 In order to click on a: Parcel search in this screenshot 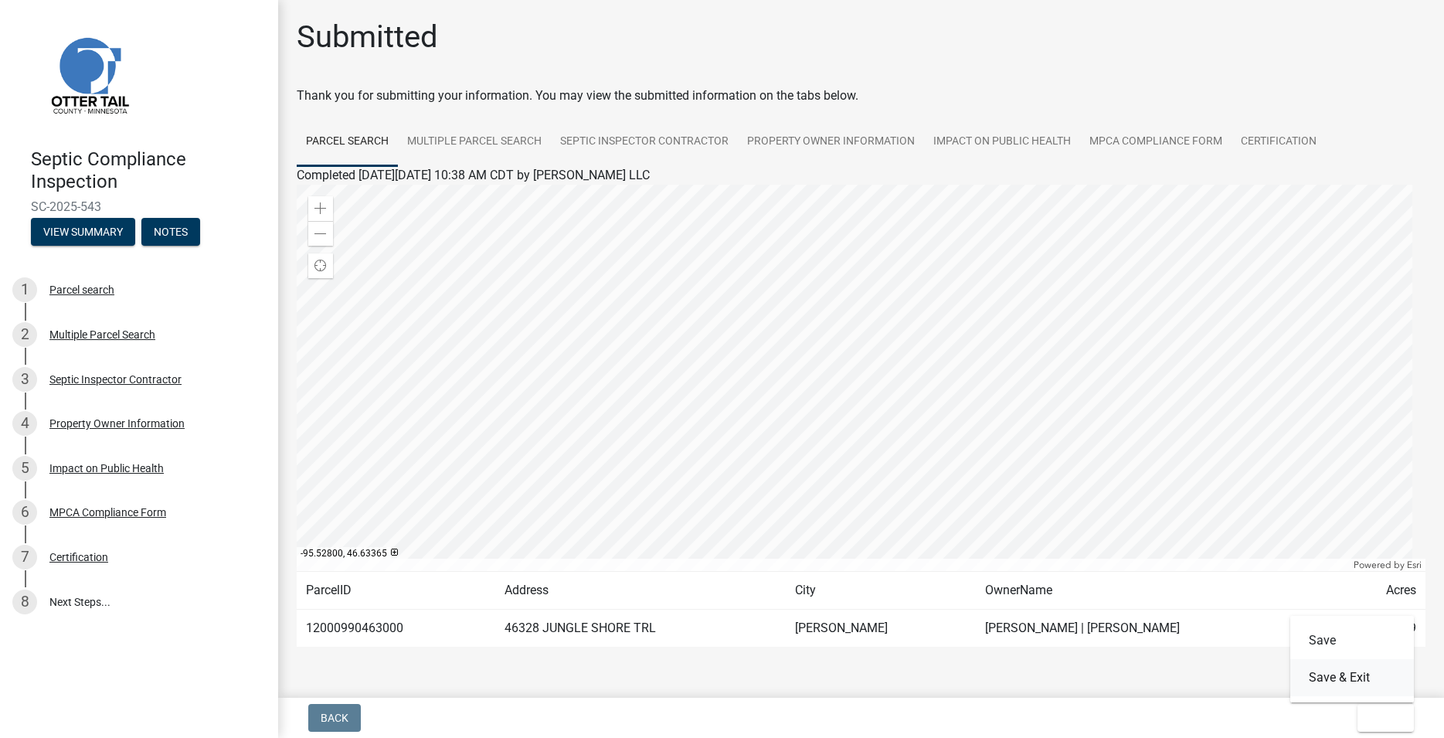, I will do `click(347, 142)`.